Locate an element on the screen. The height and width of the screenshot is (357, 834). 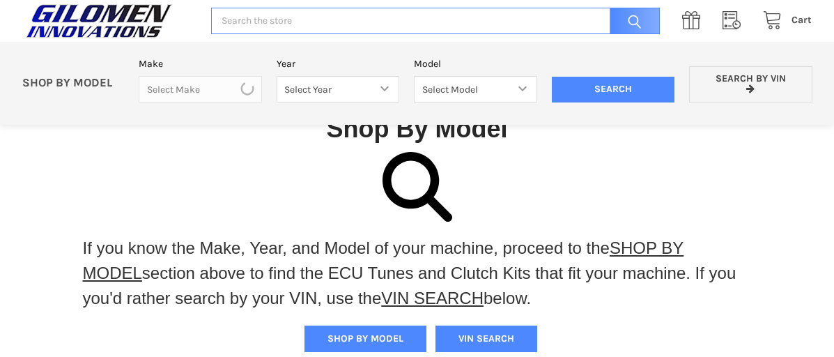
a: Search by VIN is located at coordinates (751, 84).